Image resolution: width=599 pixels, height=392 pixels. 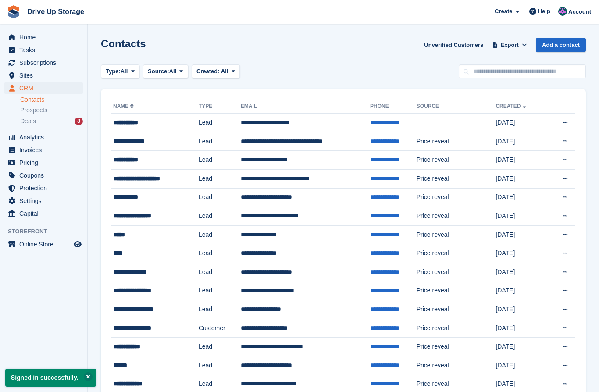 I want to click on span: Export, so click(x=509, y=45).